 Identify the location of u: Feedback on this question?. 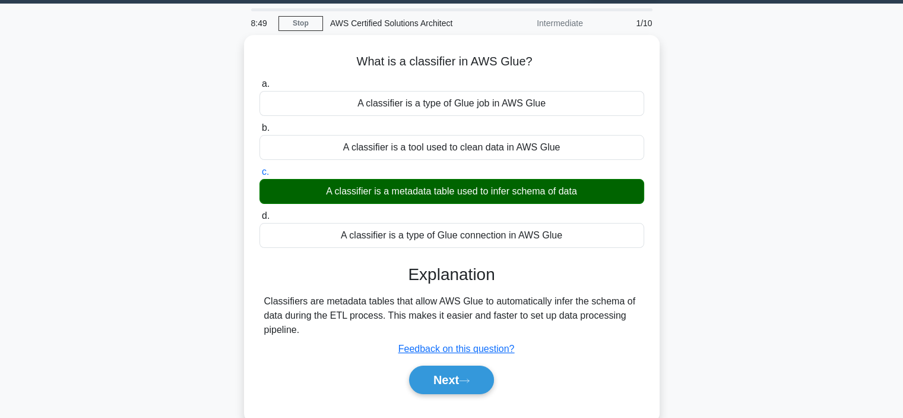
(457, 348).